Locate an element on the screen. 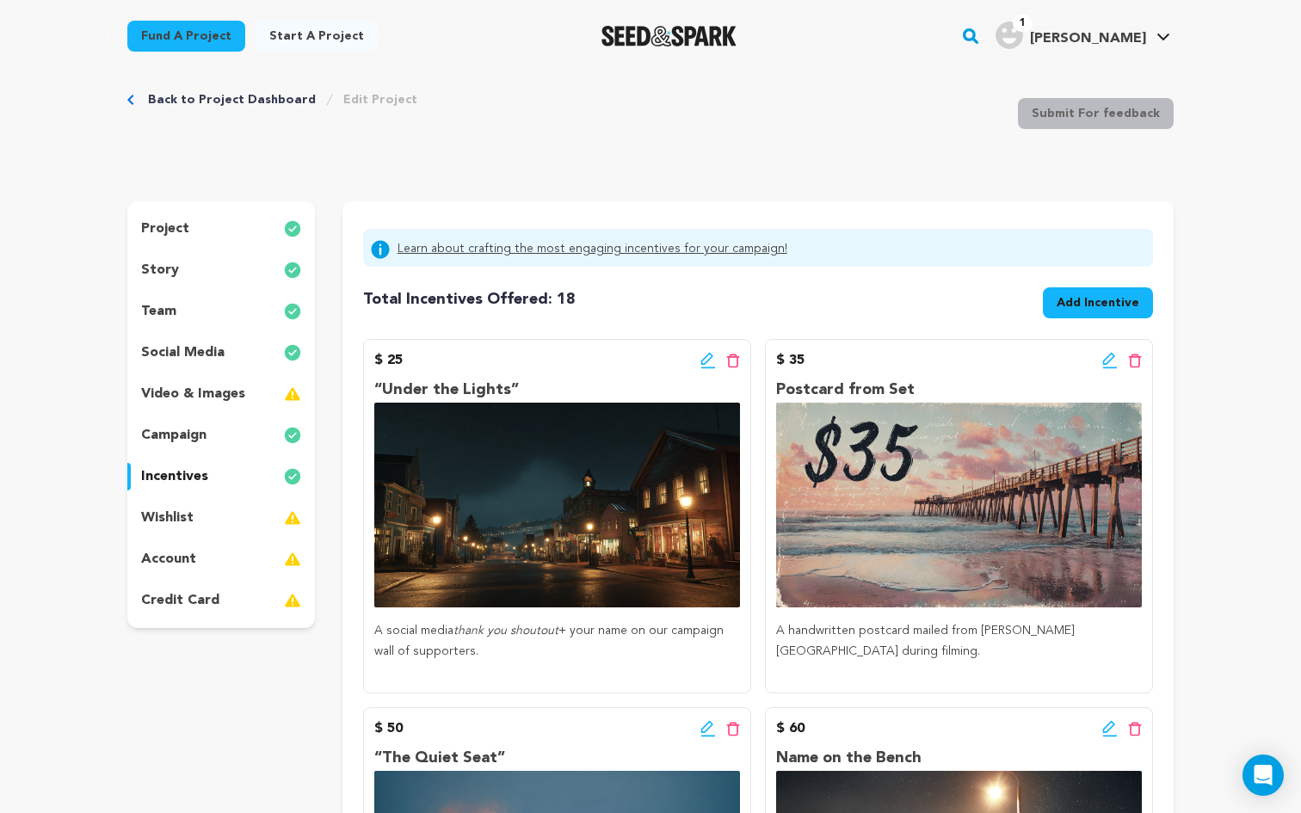  p: A social media + your name on our campaign wall of supporters. is located at coordinates (557, 642).